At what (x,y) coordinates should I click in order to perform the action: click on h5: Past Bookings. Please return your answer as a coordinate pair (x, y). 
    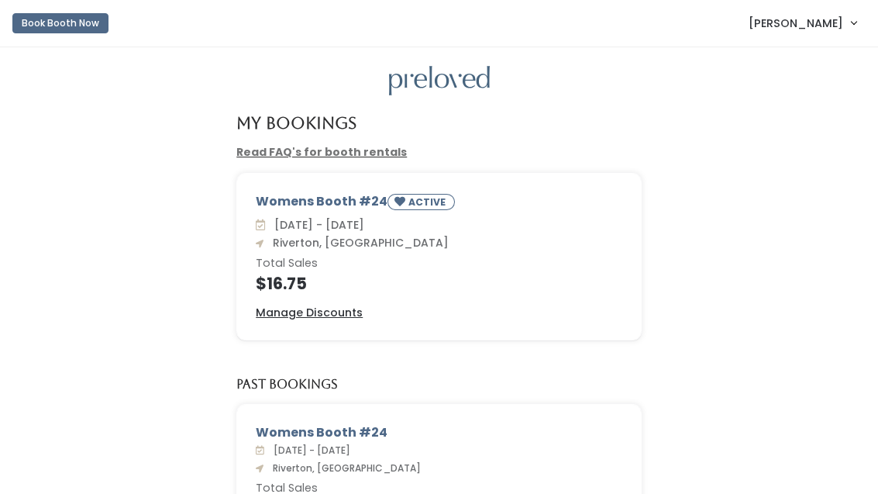
    Looking at the image, I should click on (287, 384).